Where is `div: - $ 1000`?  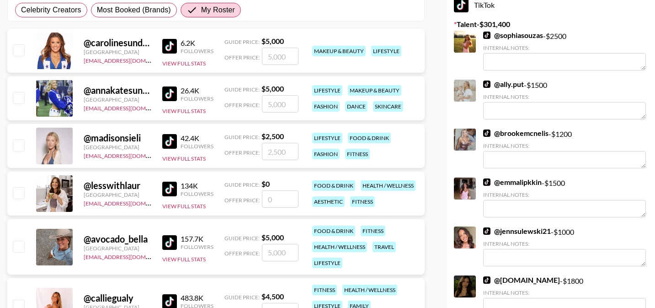 div: - $ 1000 is located at coordinates (565, 246).